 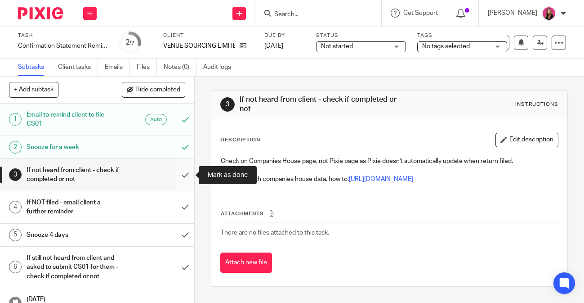 What do you see at coordinates (73, 267) in the screenshot?
I see `h1: If still not heard from client and asked to submit CS01 for them - check if completed or not` at bounding box center [73, 267].